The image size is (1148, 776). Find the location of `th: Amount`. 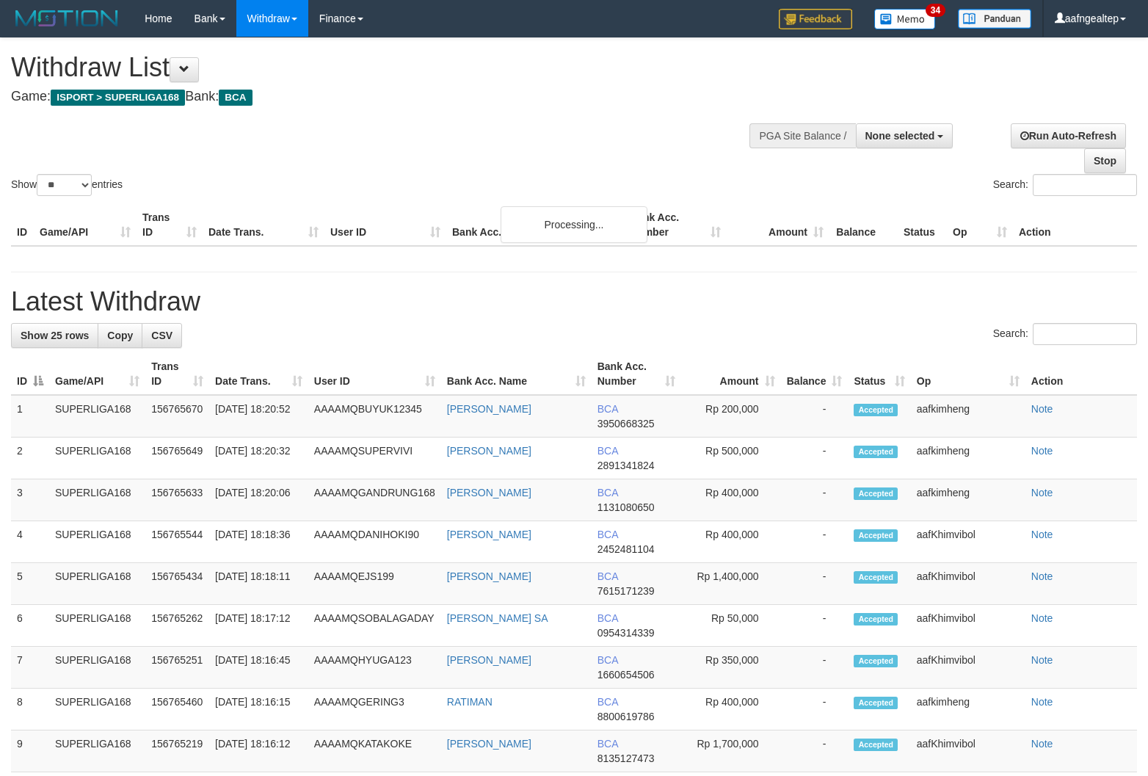

th: Amount is located at coordinates (778, 225).